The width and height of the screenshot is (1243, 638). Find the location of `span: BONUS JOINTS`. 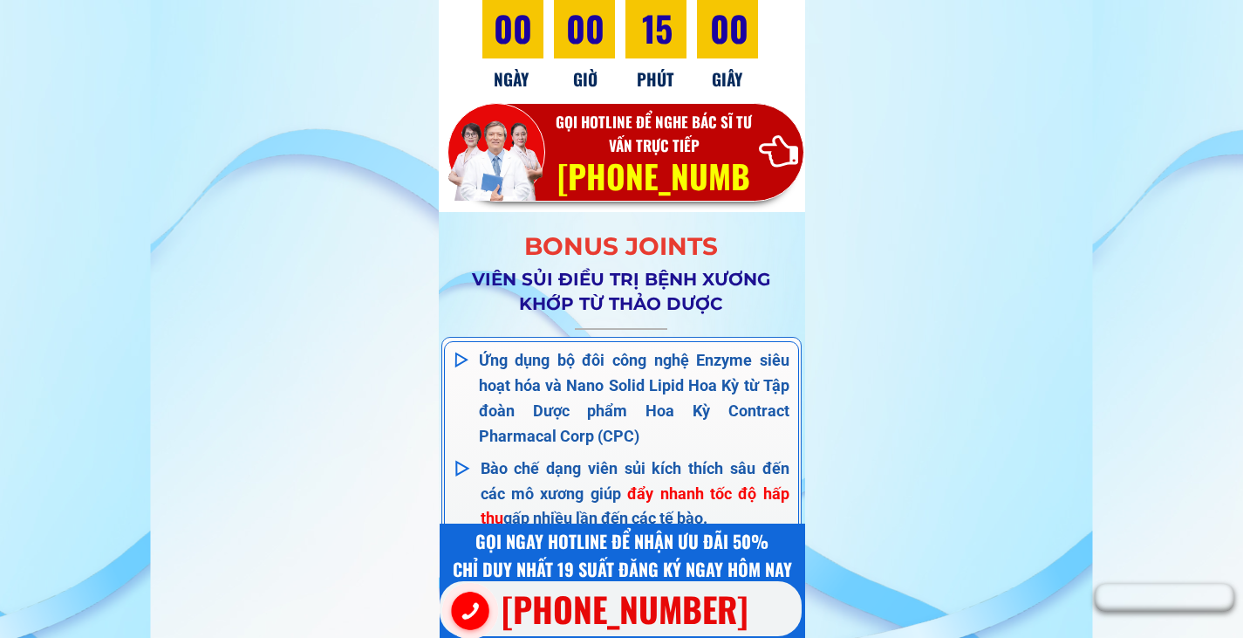

span: BONUS JOINTS is located at coordinates (621, 246).